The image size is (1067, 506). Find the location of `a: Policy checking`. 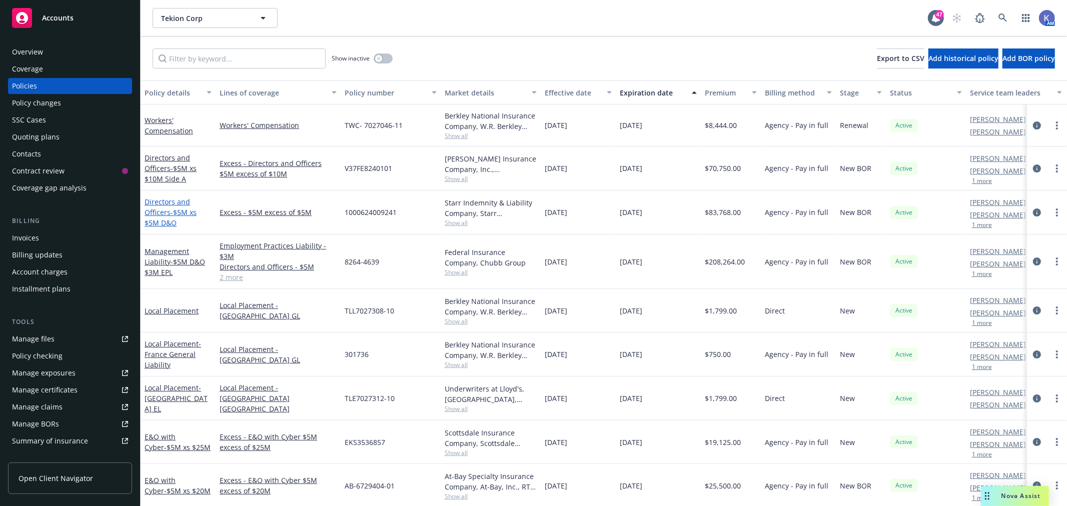

a: Policy checking is located at coordinates (70, 356).